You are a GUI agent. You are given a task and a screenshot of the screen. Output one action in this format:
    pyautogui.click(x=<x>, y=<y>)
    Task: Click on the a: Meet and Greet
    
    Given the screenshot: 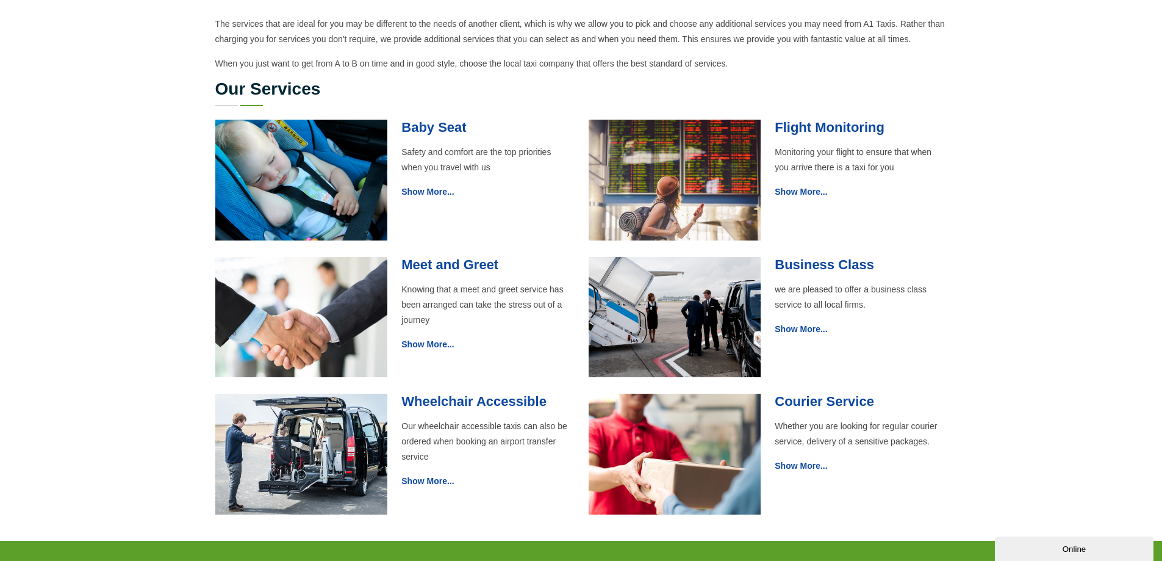 What is the action you would take?
    pyautogui.click(x=450, y=264)
    